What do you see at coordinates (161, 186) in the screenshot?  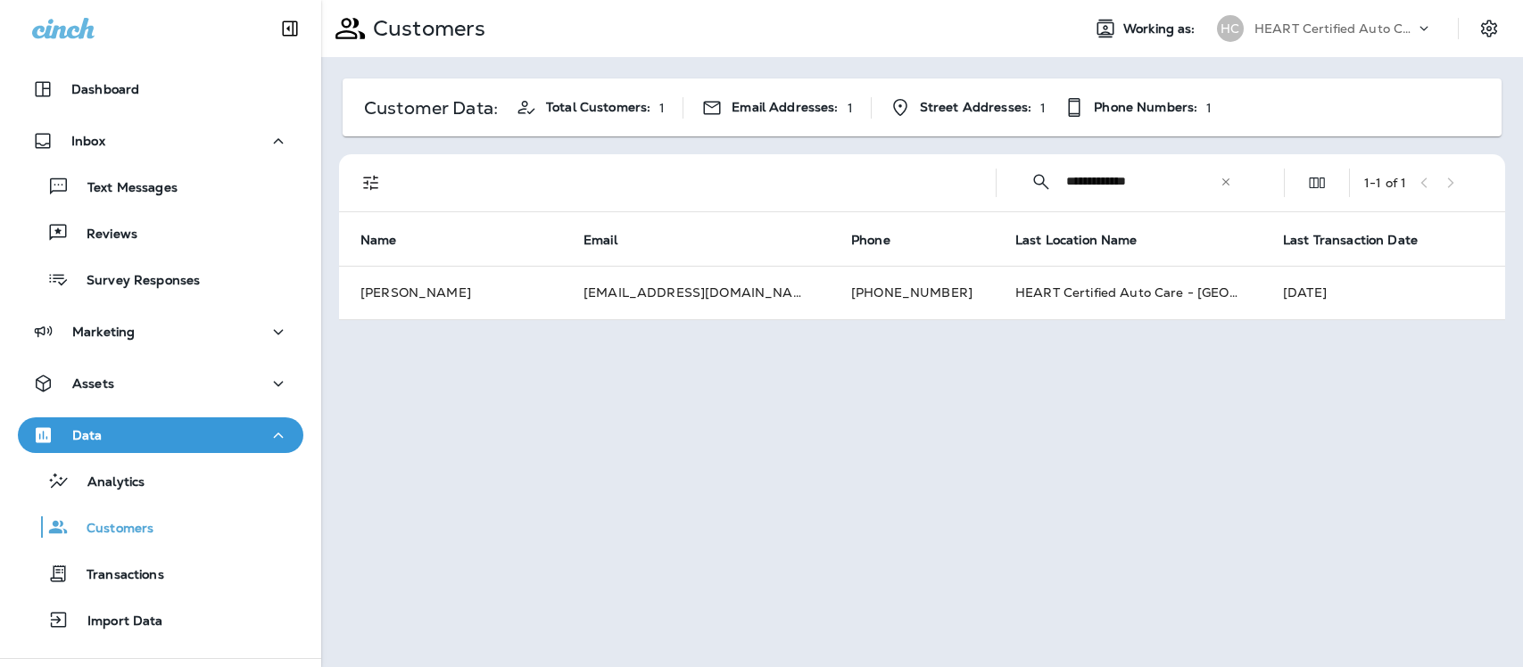 I see `button: Text Messages` at bounding box center [161, 186].